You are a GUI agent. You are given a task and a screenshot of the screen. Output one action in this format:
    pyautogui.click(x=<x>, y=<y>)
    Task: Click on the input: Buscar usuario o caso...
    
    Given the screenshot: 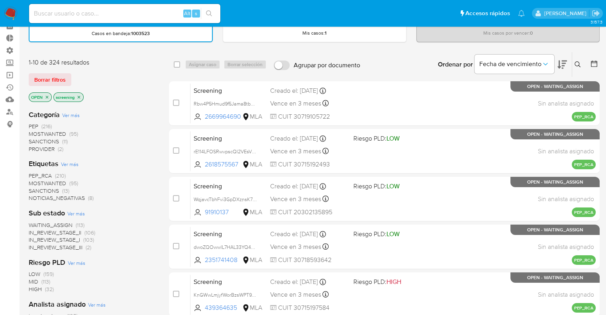 What is the action you would take?
    pyautogui.click(x=125, y=14)
    